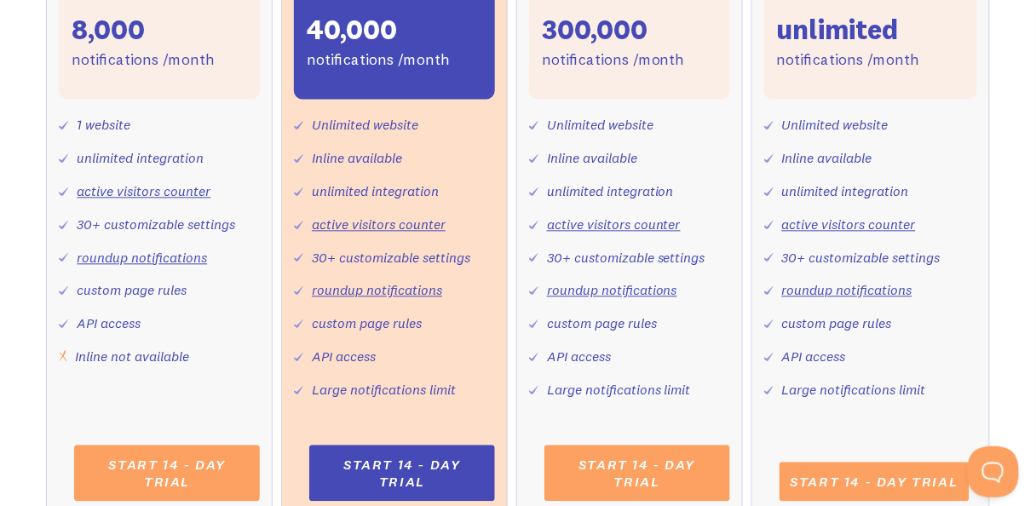 The image size is (1036, 506). I want to click on div: 8,000, so click(108, 30).